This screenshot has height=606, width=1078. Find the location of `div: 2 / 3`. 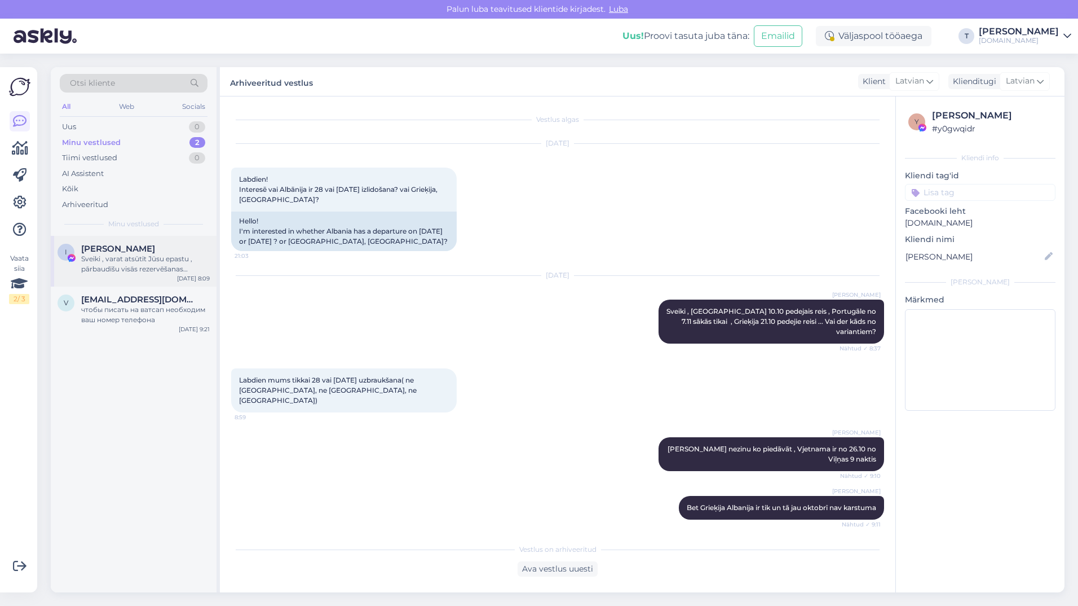

div: 2 / 3 is located at coordinates (19, 299).